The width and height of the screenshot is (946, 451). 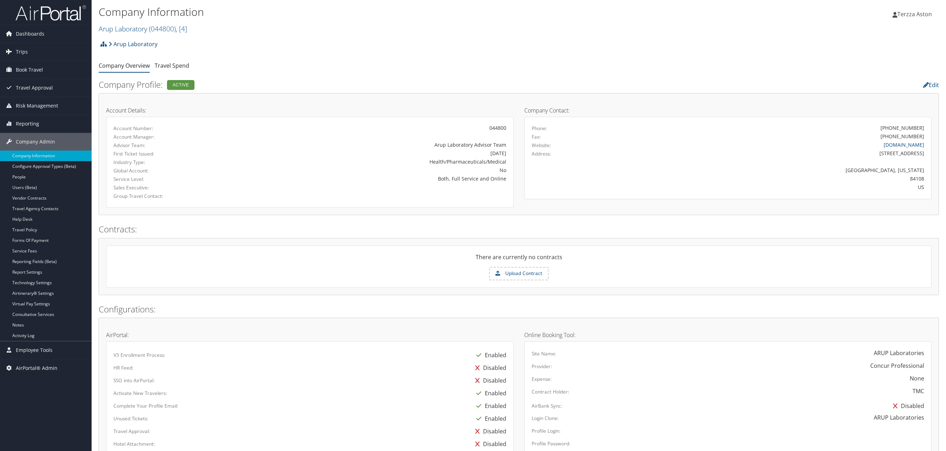 What do you see at coordinates (51, 13) in the screenshot?
I see `img: airportal-logo.png` at bounding box center [51, 13].